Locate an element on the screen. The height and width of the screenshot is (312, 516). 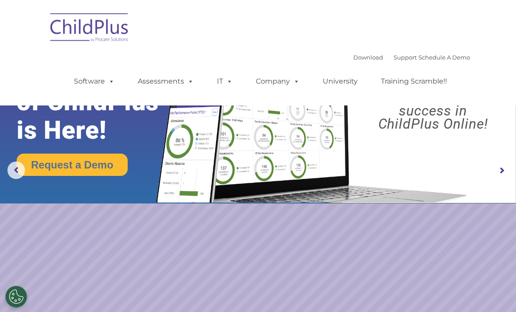
a: Assessments is located at coordinates (166, 81).